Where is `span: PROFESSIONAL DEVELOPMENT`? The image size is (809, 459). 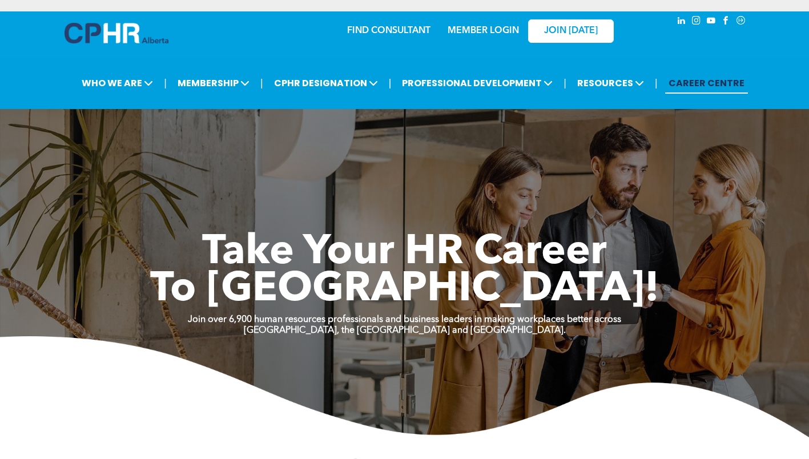 span: PROFESSIONAL DEVELOPMENT is located at coordinates (477, 83).